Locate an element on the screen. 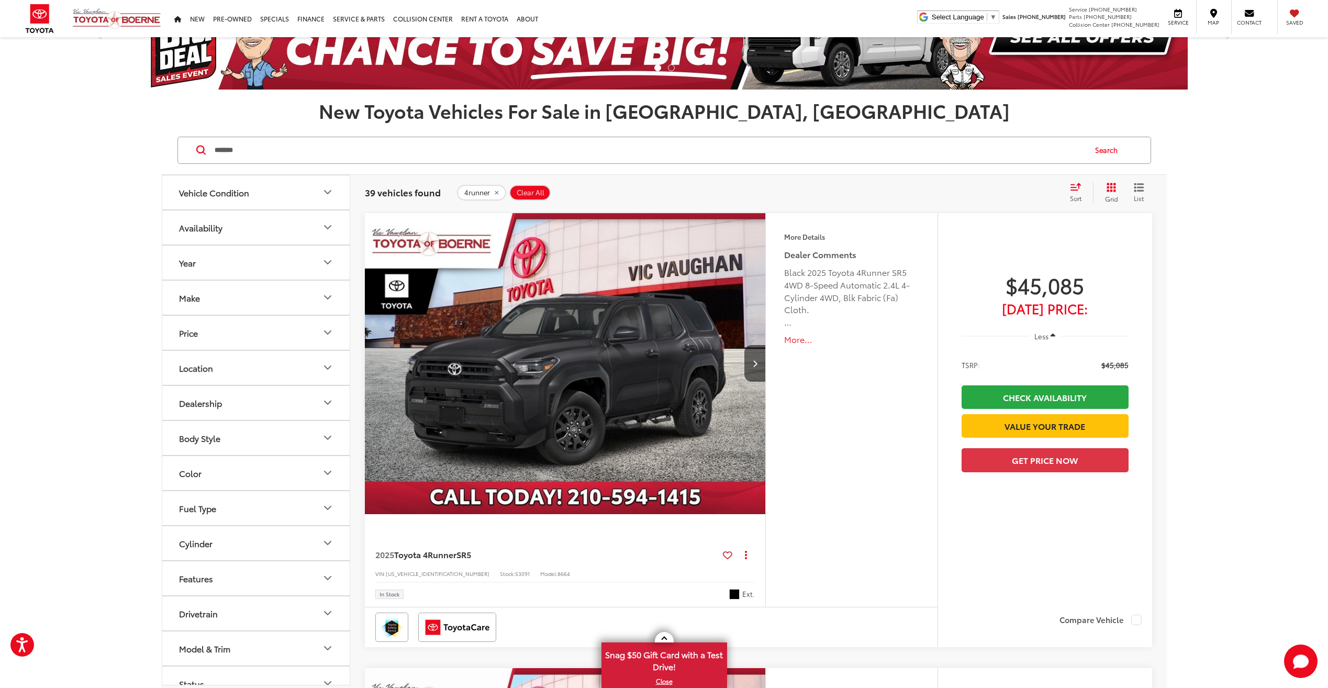 This screenshot has height=688, width=1328. div: Cylinder is located at coordinates (196, 543).